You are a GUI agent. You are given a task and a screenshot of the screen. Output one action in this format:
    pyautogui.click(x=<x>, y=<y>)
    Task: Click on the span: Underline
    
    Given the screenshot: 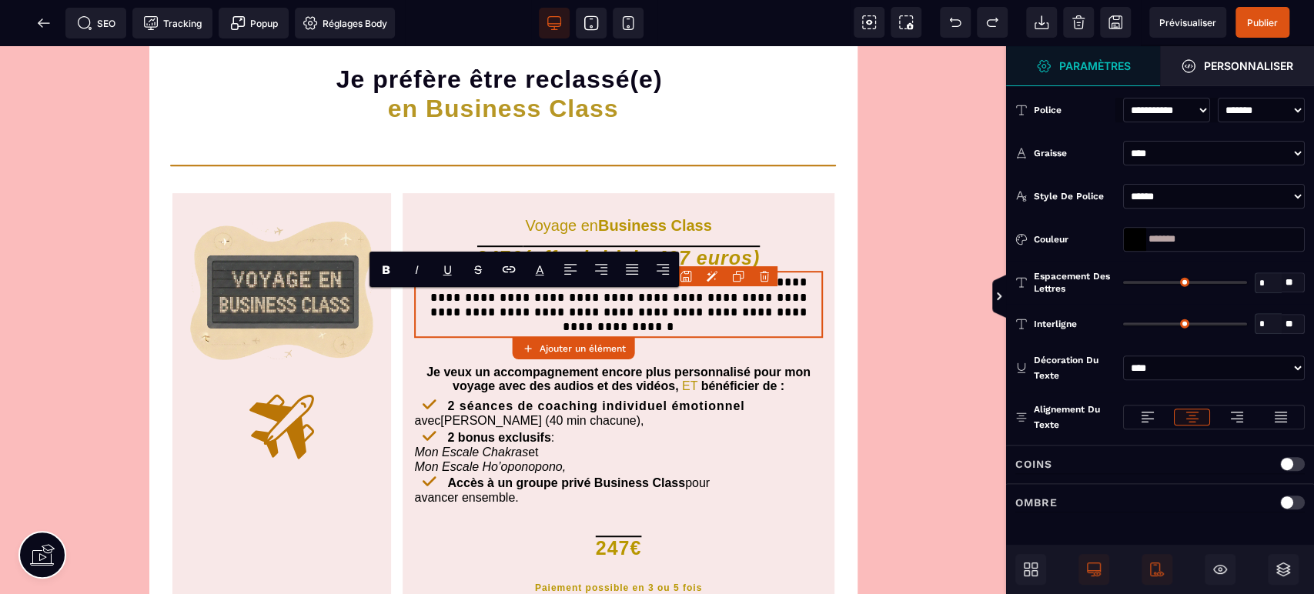 What is the action you would take?
    pyautogui.click(x=447, y=270)
    